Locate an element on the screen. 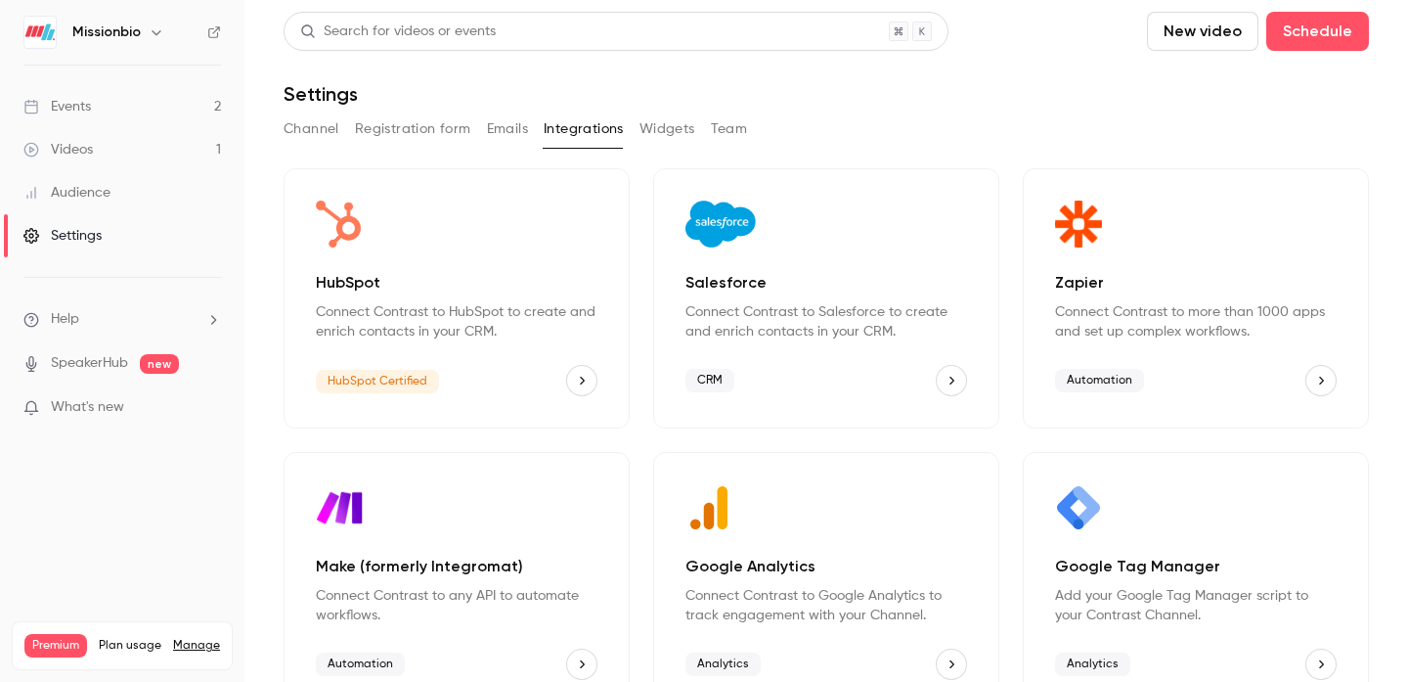 This screenshot has height=682, width=1408. p: Connect Contrast to Google Analytics to track engagement with your Channel. is located at coordinates (826, 605).